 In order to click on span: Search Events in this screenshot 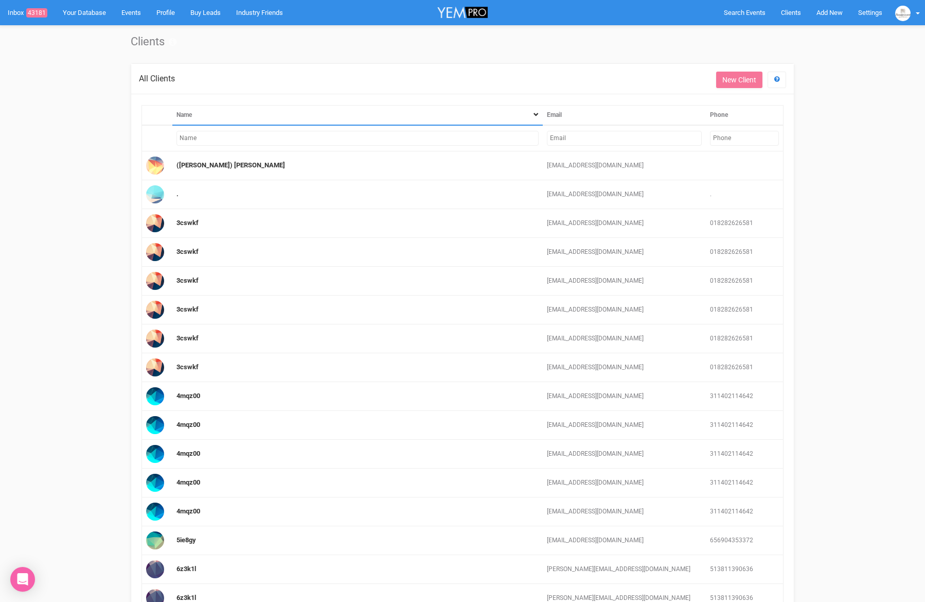, I will do `click(745, 12)`.